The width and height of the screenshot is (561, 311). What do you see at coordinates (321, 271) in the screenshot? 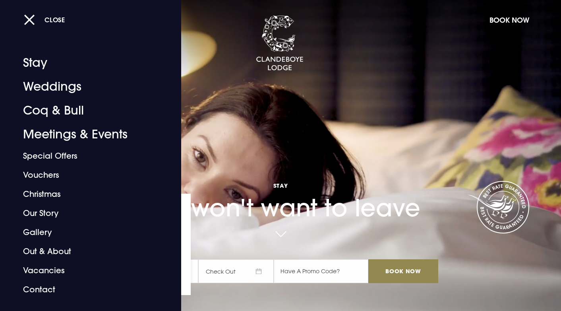
I see `input: Have A Promo Code?` at bounding box center [321, 271].